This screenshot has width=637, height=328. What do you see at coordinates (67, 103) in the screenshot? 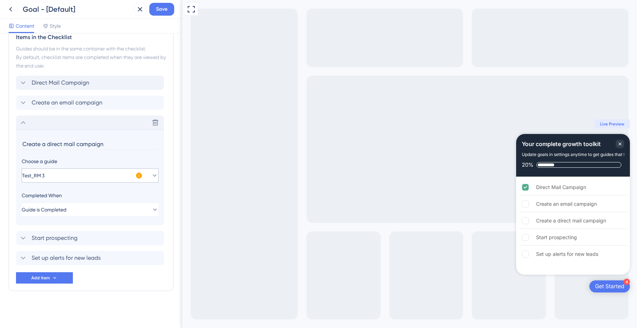
I see `span: Create an email campaign` at bounding box center [67, 103].